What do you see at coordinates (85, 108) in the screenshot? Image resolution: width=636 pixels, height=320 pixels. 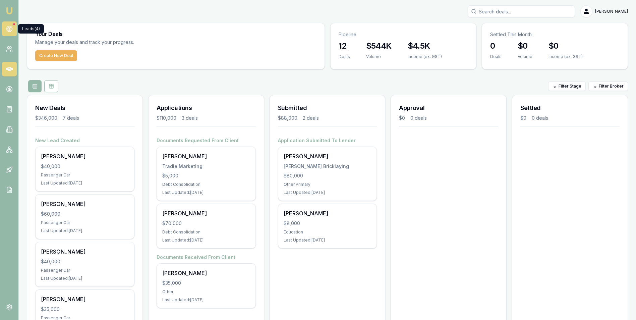 I see `h3: New Deals` at bounding box center [85, 108].